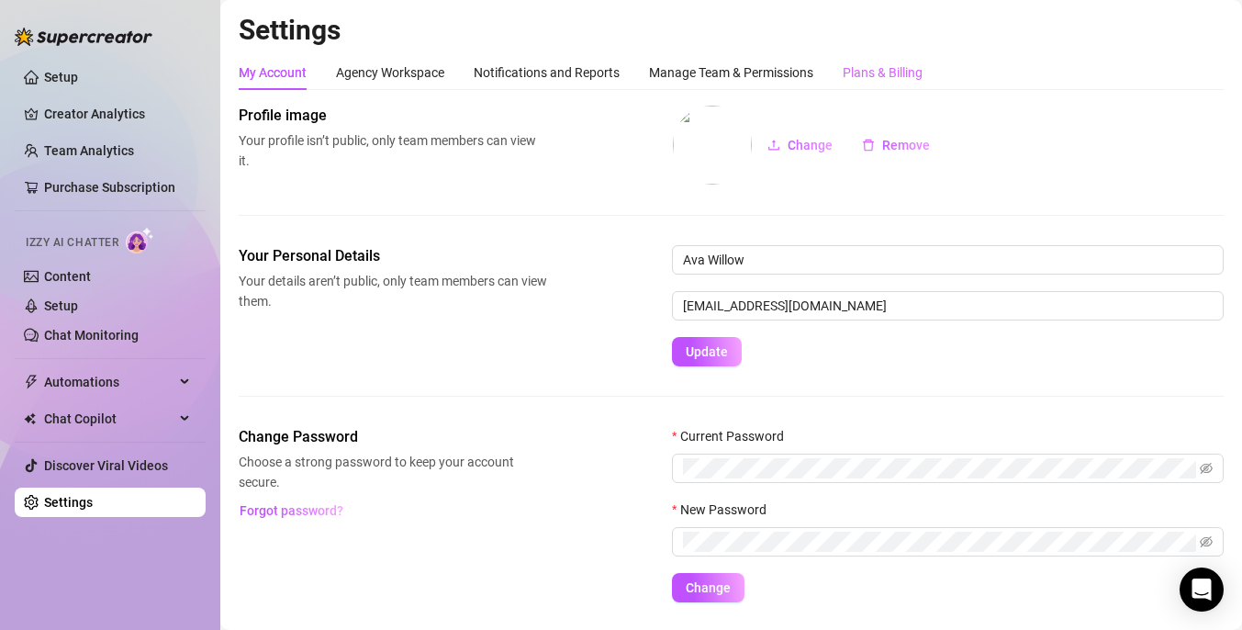  What do you see at coordinates (393, 116) in the screenshot?
I see `span: Profile image` at bounding box center [393, 116].